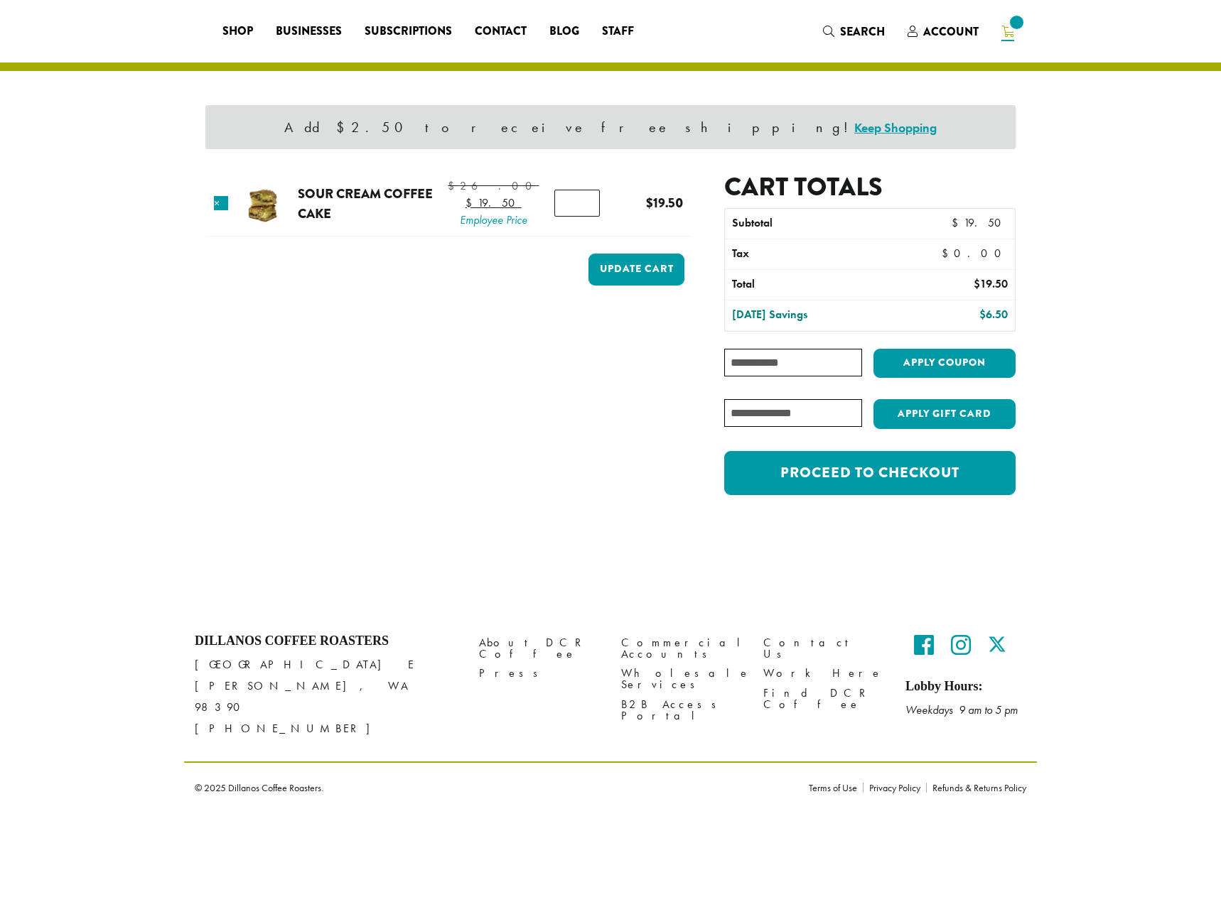 This screenshot has width=1221, height=902. I want to click on a: Wholesale Services, so click(681, 679).